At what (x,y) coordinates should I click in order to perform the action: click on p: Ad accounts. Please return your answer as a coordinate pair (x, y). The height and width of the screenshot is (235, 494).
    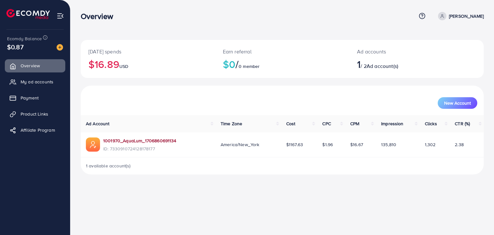
    Looking at the image, I should click on (400, 52).